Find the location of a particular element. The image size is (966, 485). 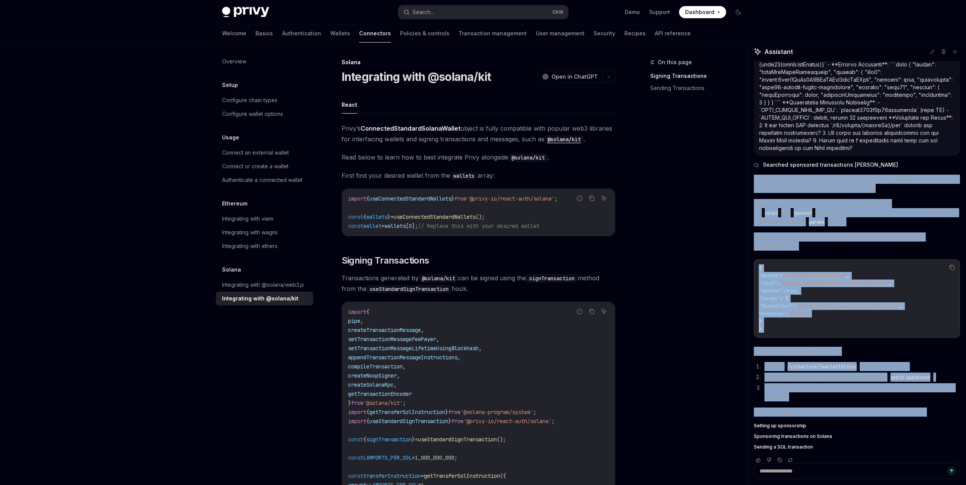

span: from is located at coordinates (455, 412).